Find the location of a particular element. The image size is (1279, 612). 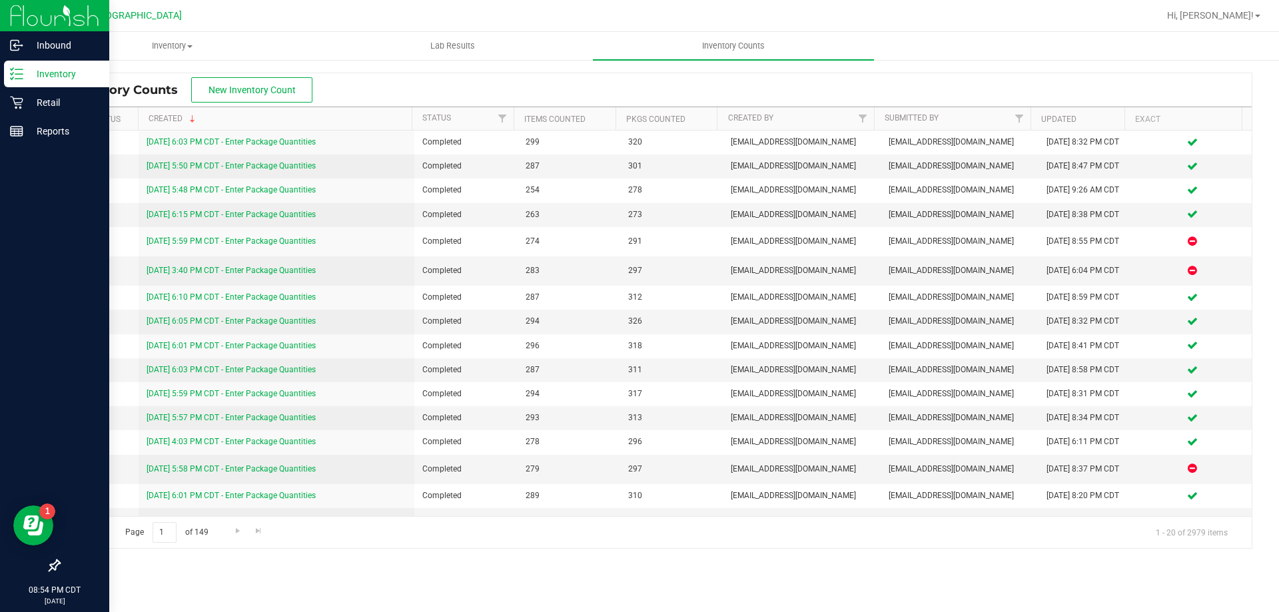

span: 289 is located at coordinates (569, 496).